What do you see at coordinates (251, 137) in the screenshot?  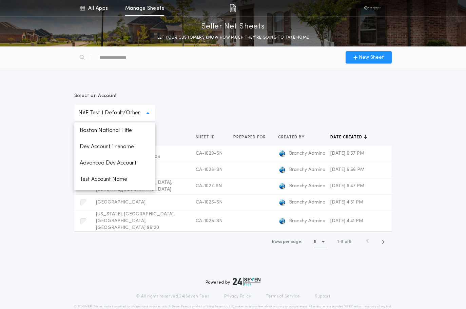 I see `span: Prepared for` at bounding box center [251, 137].